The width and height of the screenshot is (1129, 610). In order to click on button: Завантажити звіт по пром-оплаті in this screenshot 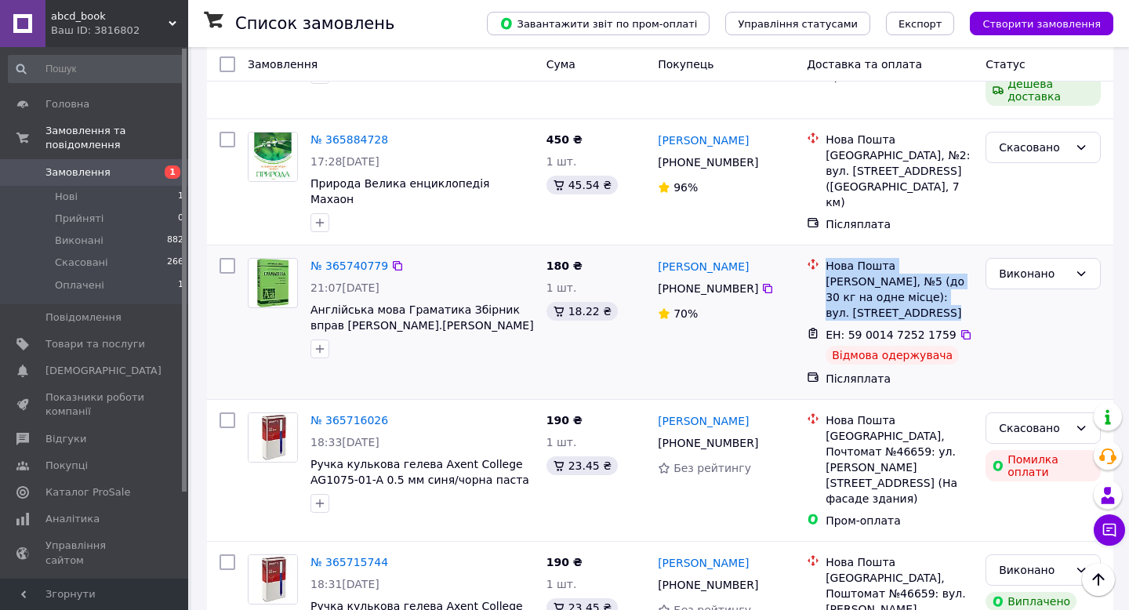, I will do `click(598, 24)`.